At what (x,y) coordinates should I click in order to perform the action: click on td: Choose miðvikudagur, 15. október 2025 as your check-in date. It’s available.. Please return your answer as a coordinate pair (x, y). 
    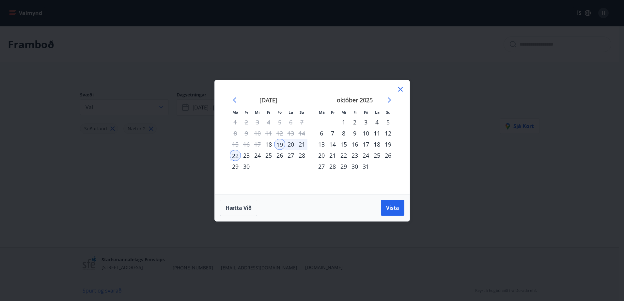
    Looking at the image, I should click on (344, 145).